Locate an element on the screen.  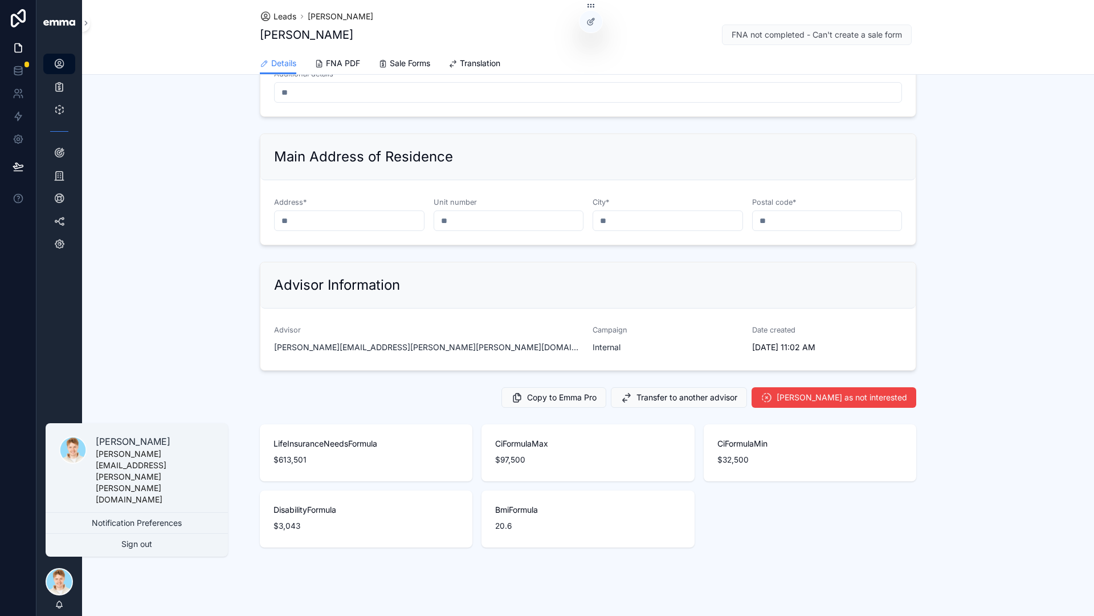
span: LifeInsuranceNeedsFormula is located at coordinates (366, 443).